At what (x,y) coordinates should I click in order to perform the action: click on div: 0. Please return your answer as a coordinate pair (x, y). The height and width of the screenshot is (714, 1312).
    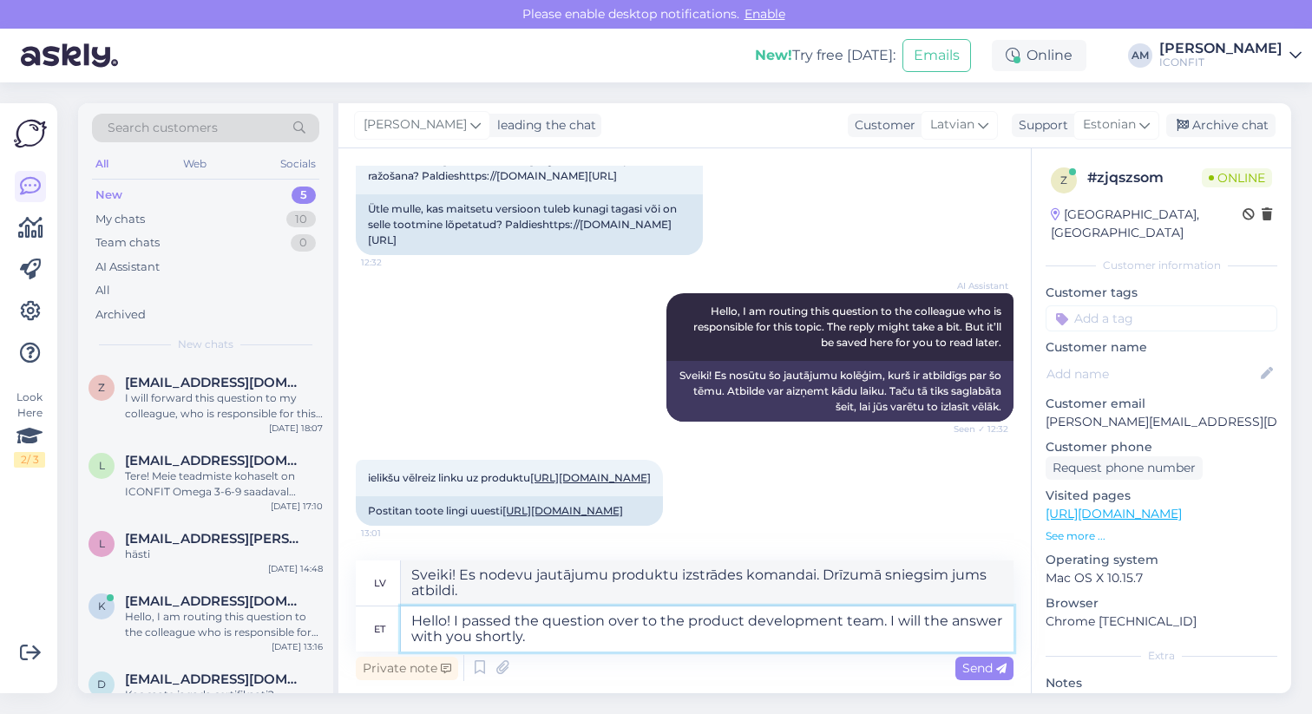
    Looking at the image, I should click on (303, 243).